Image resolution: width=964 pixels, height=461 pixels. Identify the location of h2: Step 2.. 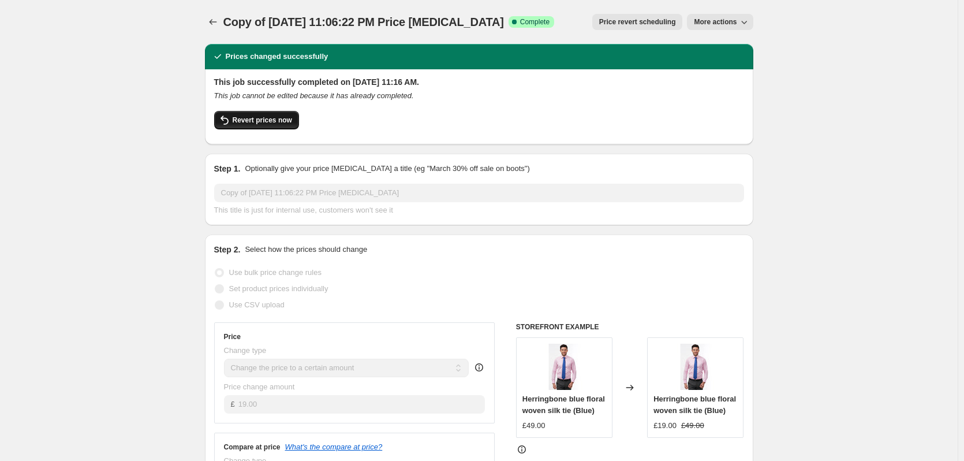
(227, 249).